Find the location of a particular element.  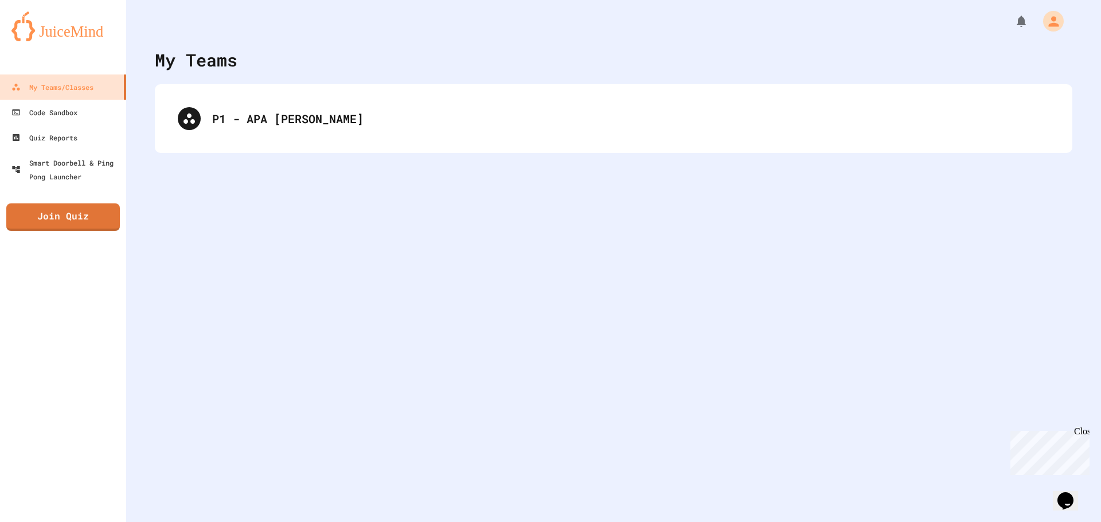

a: Join Quiz is located at coordinates (63, 217).